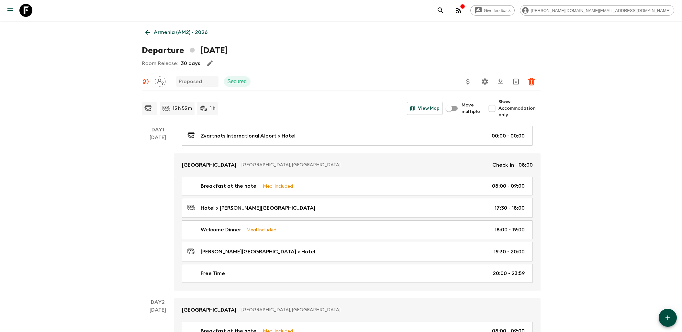 The height and width of the screenshot is (332, 682). Describe the element at coordinates (357, 230) in the screenshot. I see `a: Welcome DinnerMeal Included18:00 - 19:00` at that location.